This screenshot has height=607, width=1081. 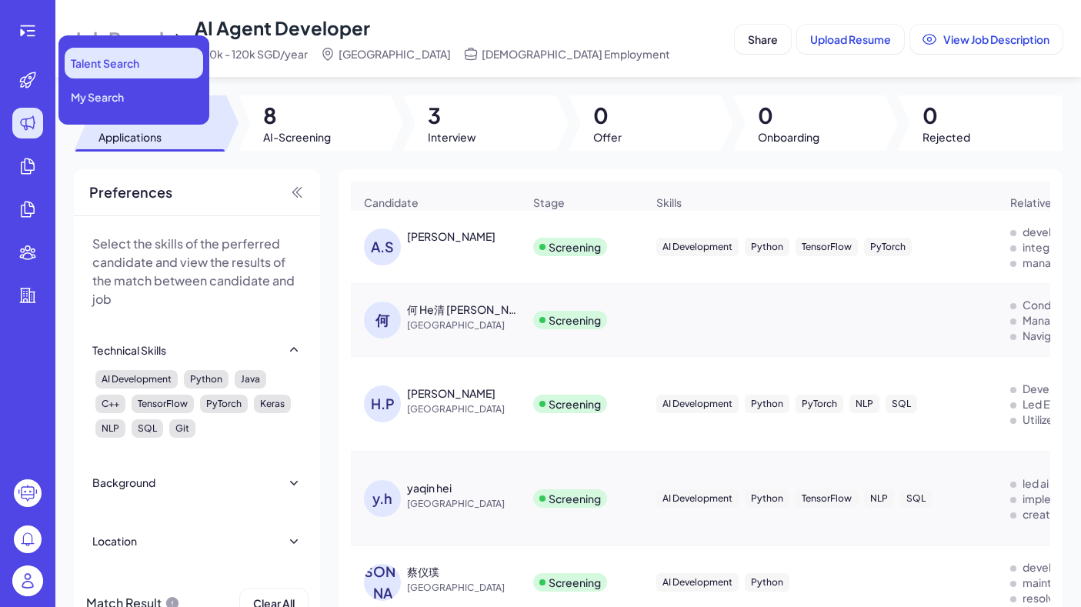 I want to click on span: Rejected, so click(x=946, y=137).